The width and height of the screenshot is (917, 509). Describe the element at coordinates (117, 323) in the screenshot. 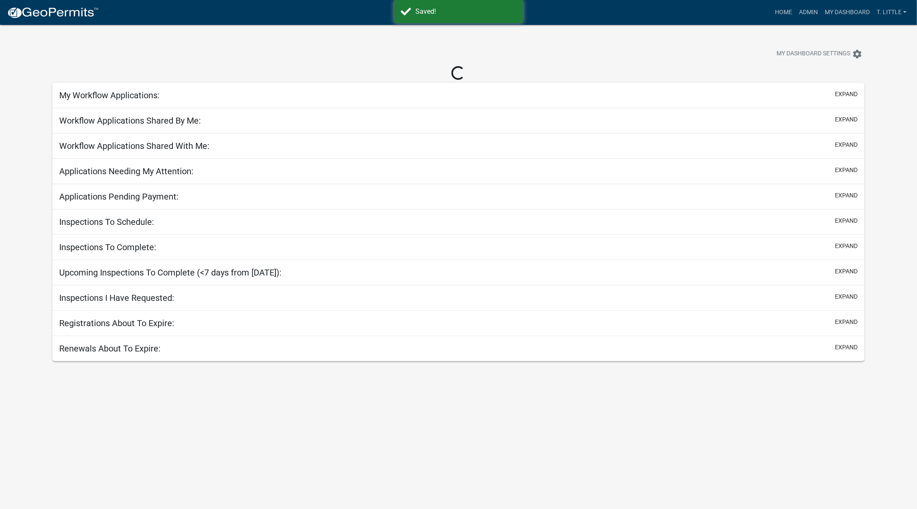

I see `h5: Registrations About To Expire:` at that location.